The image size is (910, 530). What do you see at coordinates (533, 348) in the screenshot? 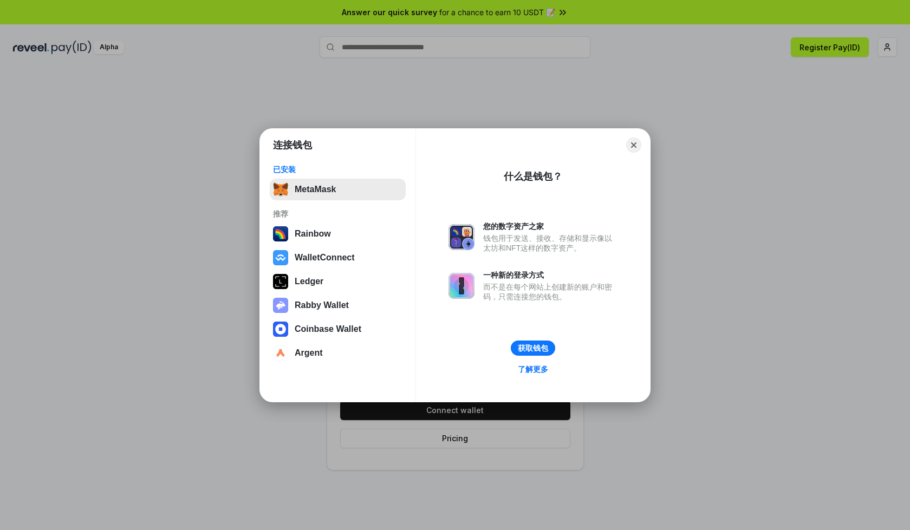
I see `div: 获取钱包` at bounding box center [533, 348].